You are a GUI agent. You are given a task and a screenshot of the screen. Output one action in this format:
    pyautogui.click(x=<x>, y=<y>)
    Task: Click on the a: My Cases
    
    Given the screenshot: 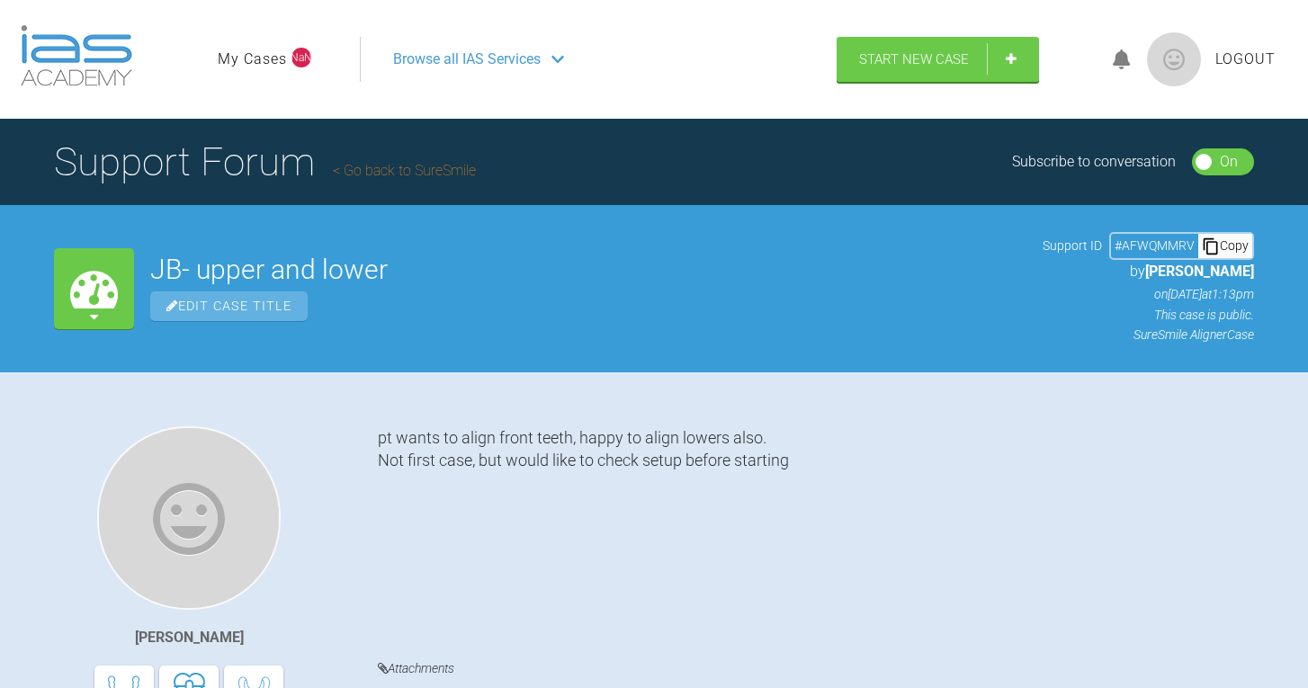 What is the action you would take?
    pyautogui.click(x=252, y=59)
    